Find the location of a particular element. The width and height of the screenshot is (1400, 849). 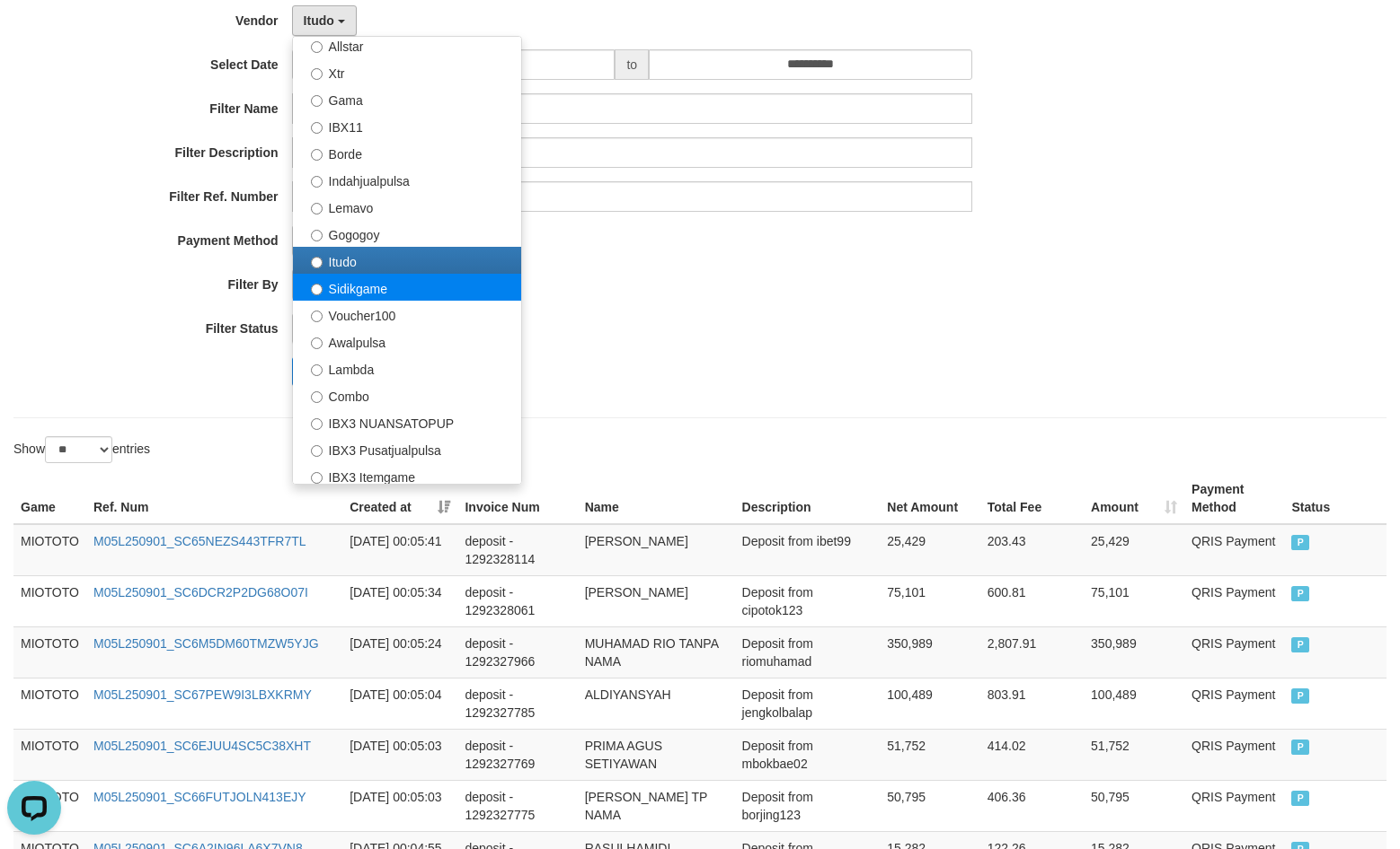

a: M05L250901_SC67PEW9I3LBXKRMY is located at coordinates (203, 695).